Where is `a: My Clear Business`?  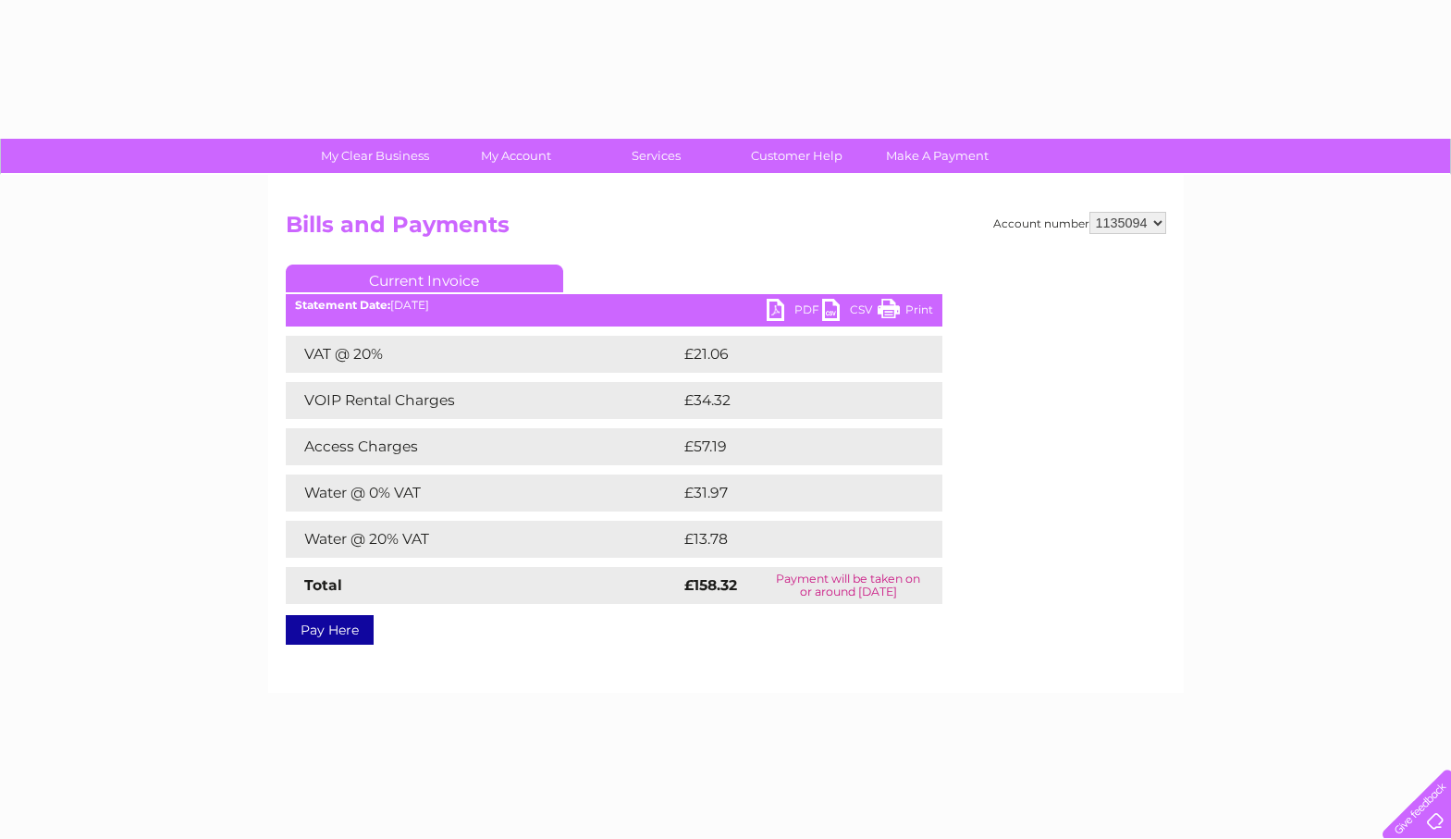
a: My Clear Business is located at coordinates (375, 155).